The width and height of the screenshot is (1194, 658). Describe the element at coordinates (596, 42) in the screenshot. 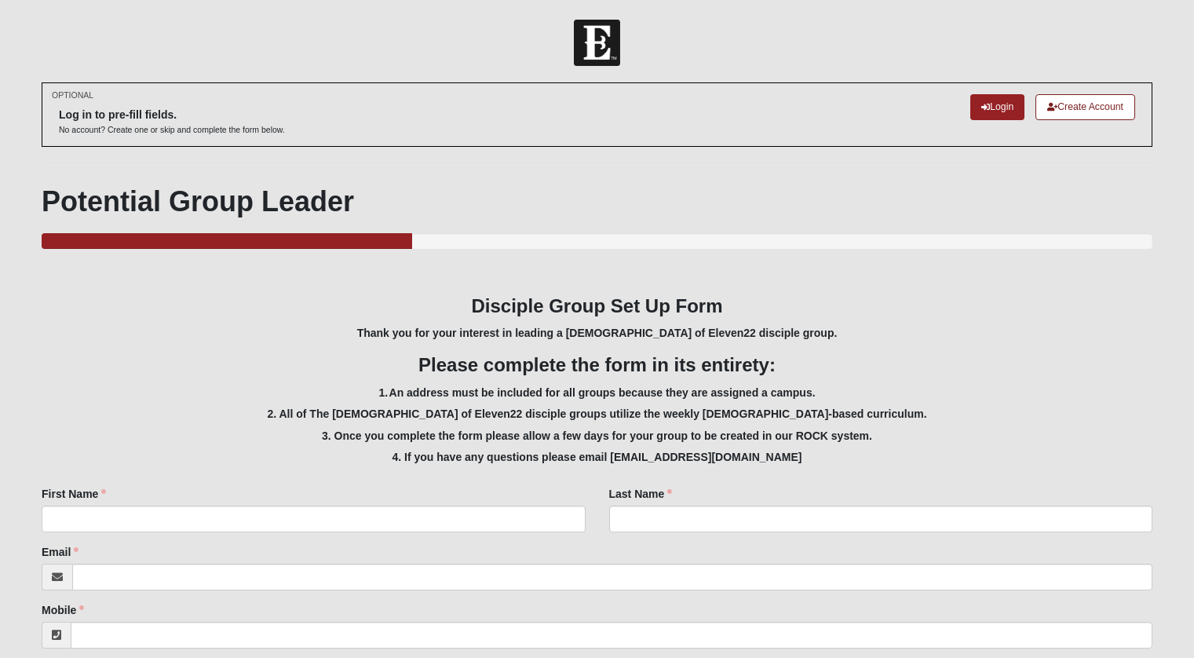

I see `img: Church of Eleven22 Logo` at that location.